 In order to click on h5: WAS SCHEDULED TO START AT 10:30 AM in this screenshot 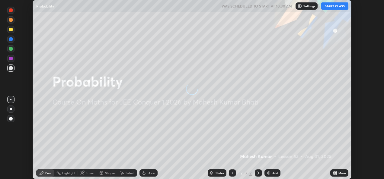, I will do `click(256, 6)`.